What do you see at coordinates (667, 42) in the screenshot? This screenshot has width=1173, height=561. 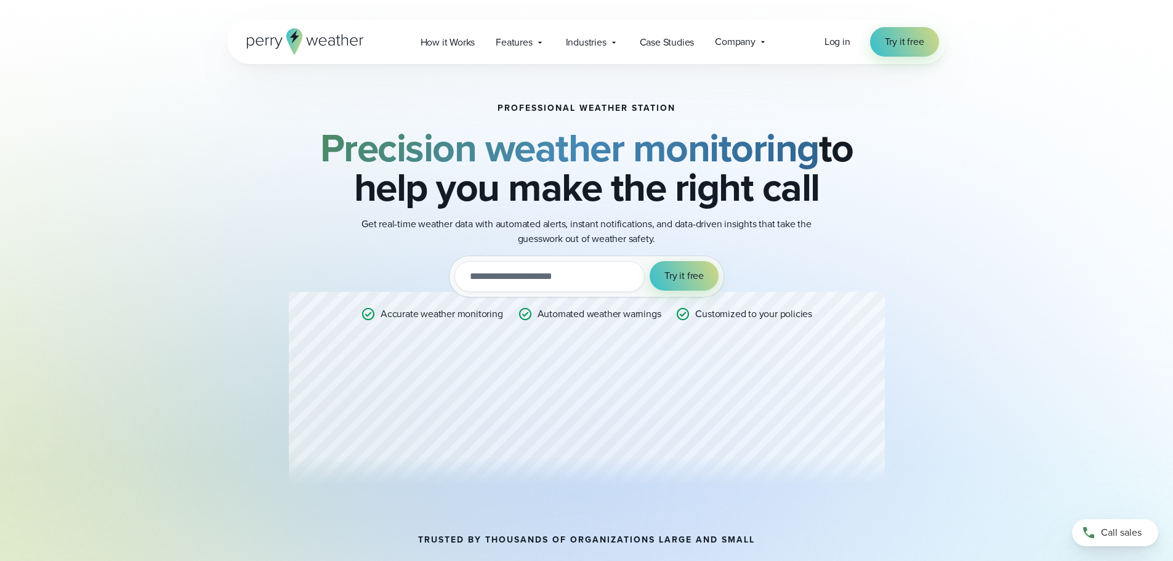 I see `a: Case Studies` at bounding box center [667, 42].